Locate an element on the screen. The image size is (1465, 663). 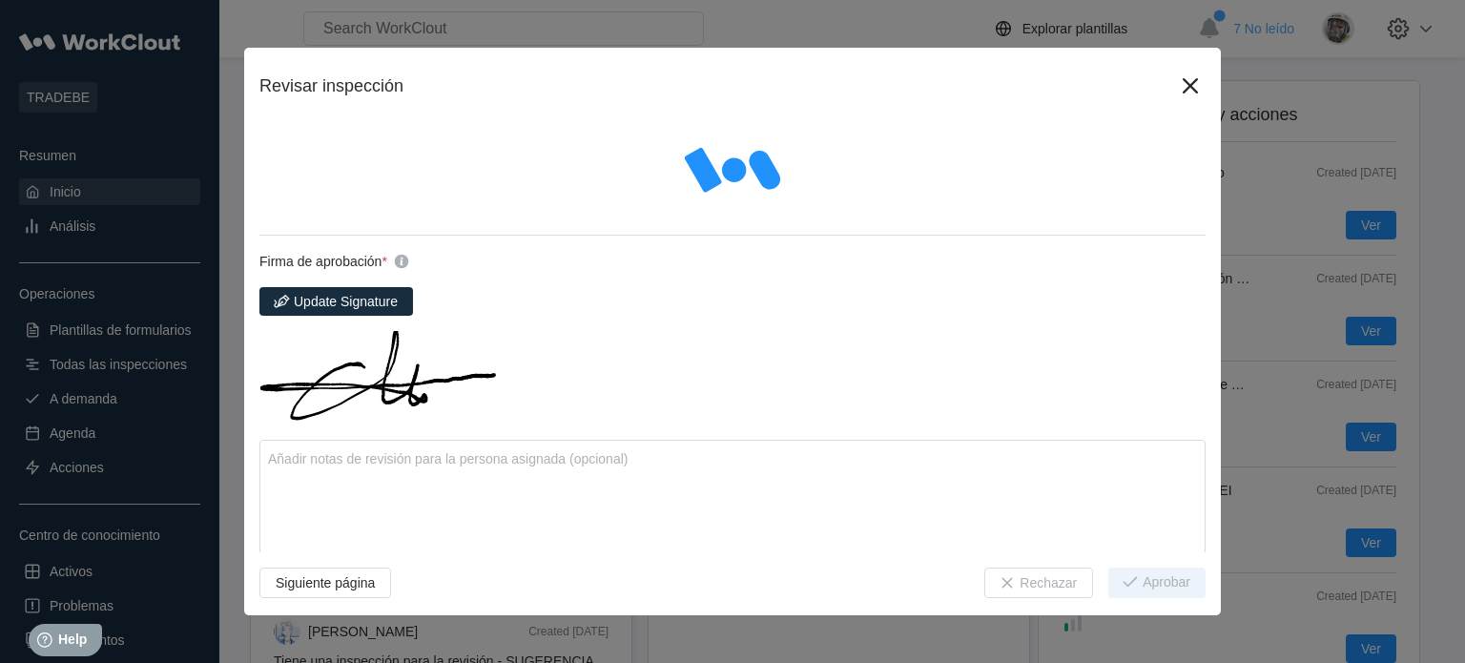
img: 4L2di8kyf6+PcAAAAASUVORK5CYII= is located at coordinates (378, 376).